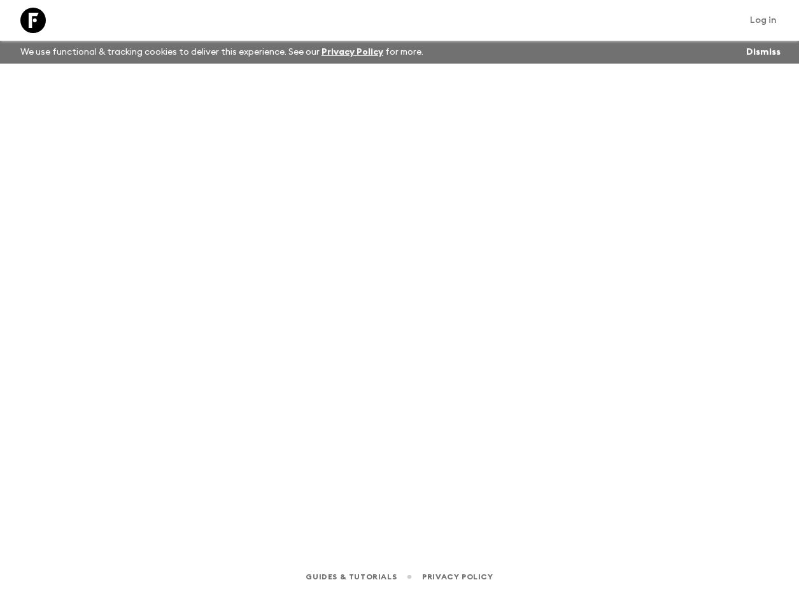 The image size is (799, 594). I want to click on button: Dismiss, so click(763, 52).